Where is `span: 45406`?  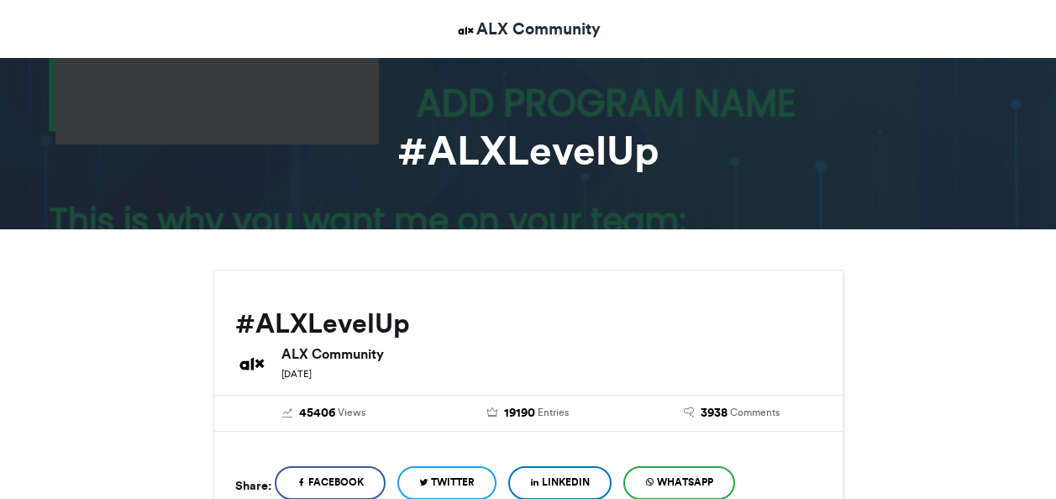
span: 45406 is located at coordinates (317, 413).